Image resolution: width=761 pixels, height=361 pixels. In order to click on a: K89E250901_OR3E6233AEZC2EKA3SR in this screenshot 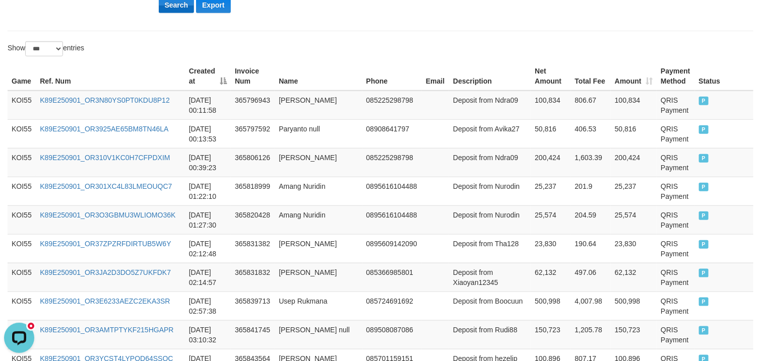, I will do `click(105, 301)`.